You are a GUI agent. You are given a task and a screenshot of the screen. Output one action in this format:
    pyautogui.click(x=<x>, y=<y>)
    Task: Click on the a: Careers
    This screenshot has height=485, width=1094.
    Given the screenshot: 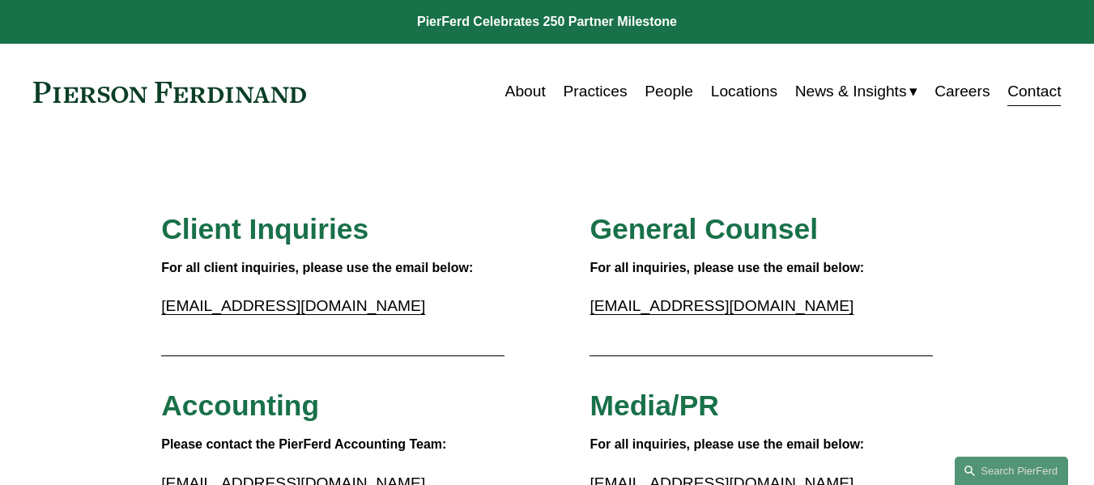 What is the action you would take?
    pyautogui.click(x=962, y=91)
    